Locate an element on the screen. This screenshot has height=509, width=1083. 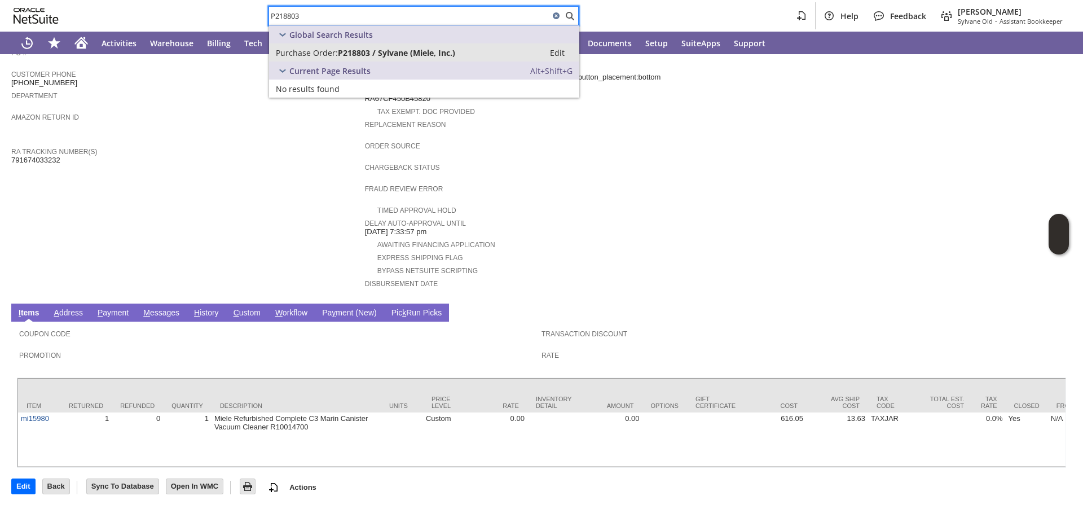
td: 0 is located at coordinates (137, 440).